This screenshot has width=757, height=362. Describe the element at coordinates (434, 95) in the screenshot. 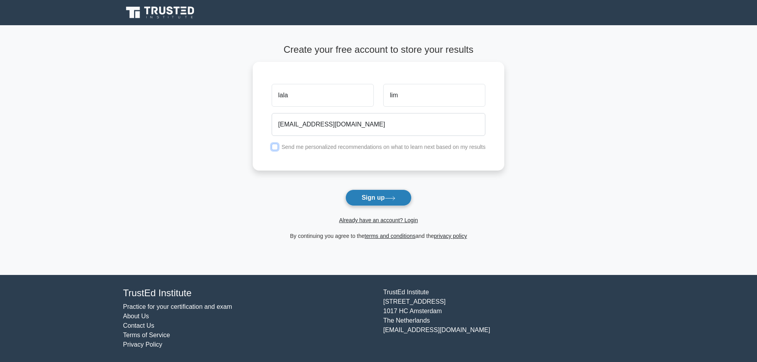

I see `input: Last name` at that location.